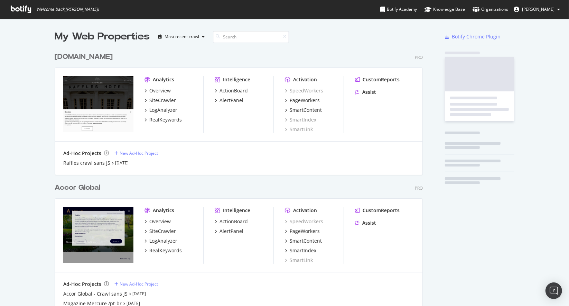 This screenshot has height=306, width=569. What do you see at coordinates (87, 163) in the screenshot?
I see `div: Raffles crawl sans JS` at bounding box center [87, 163].